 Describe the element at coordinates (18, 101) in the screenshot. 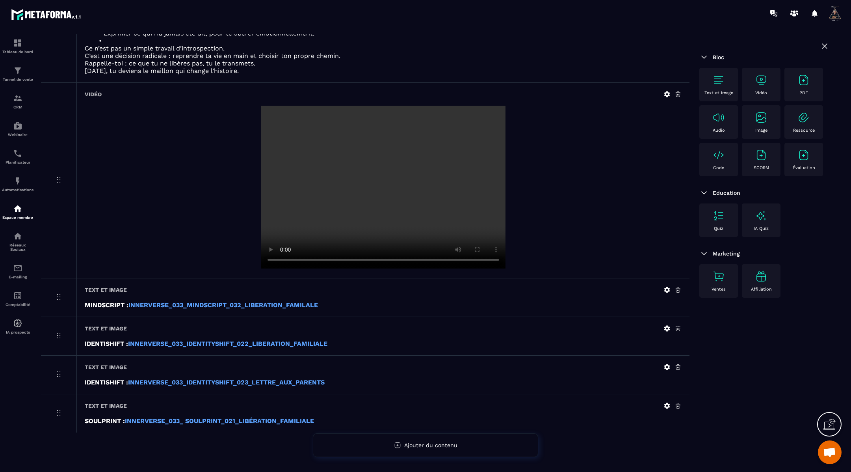

I see `a: formationformationCRM` at that location.